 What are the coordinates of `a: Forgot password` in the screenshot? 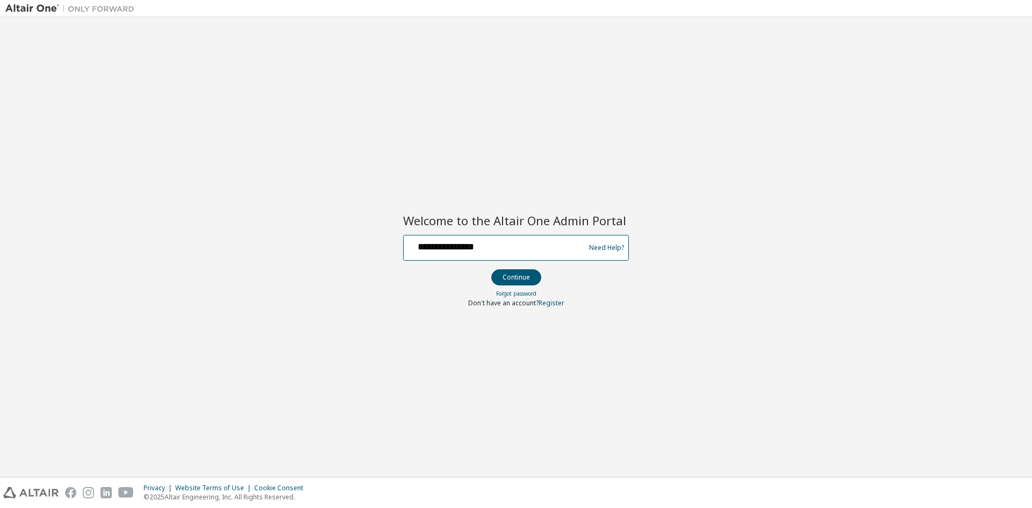 It's located at (516, 294).